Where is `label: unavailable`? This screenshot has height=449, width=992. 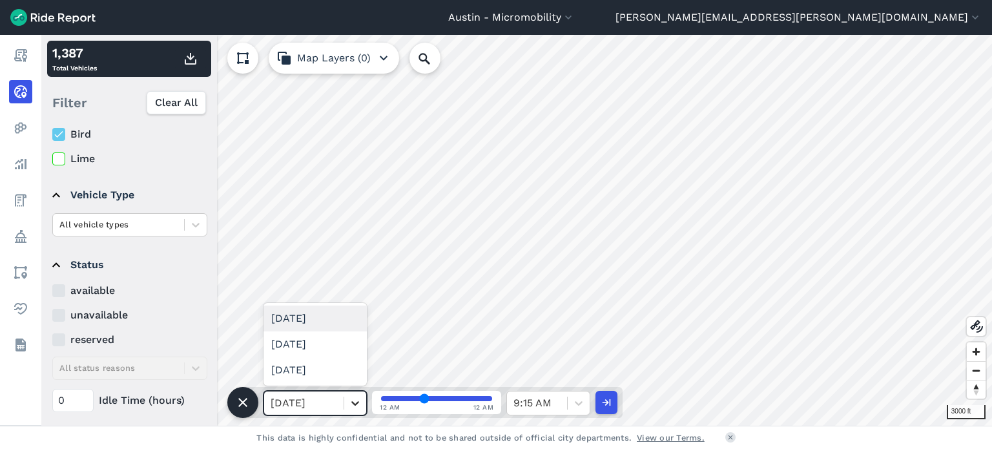 label: unavailable is located at coordinates (130, 315).